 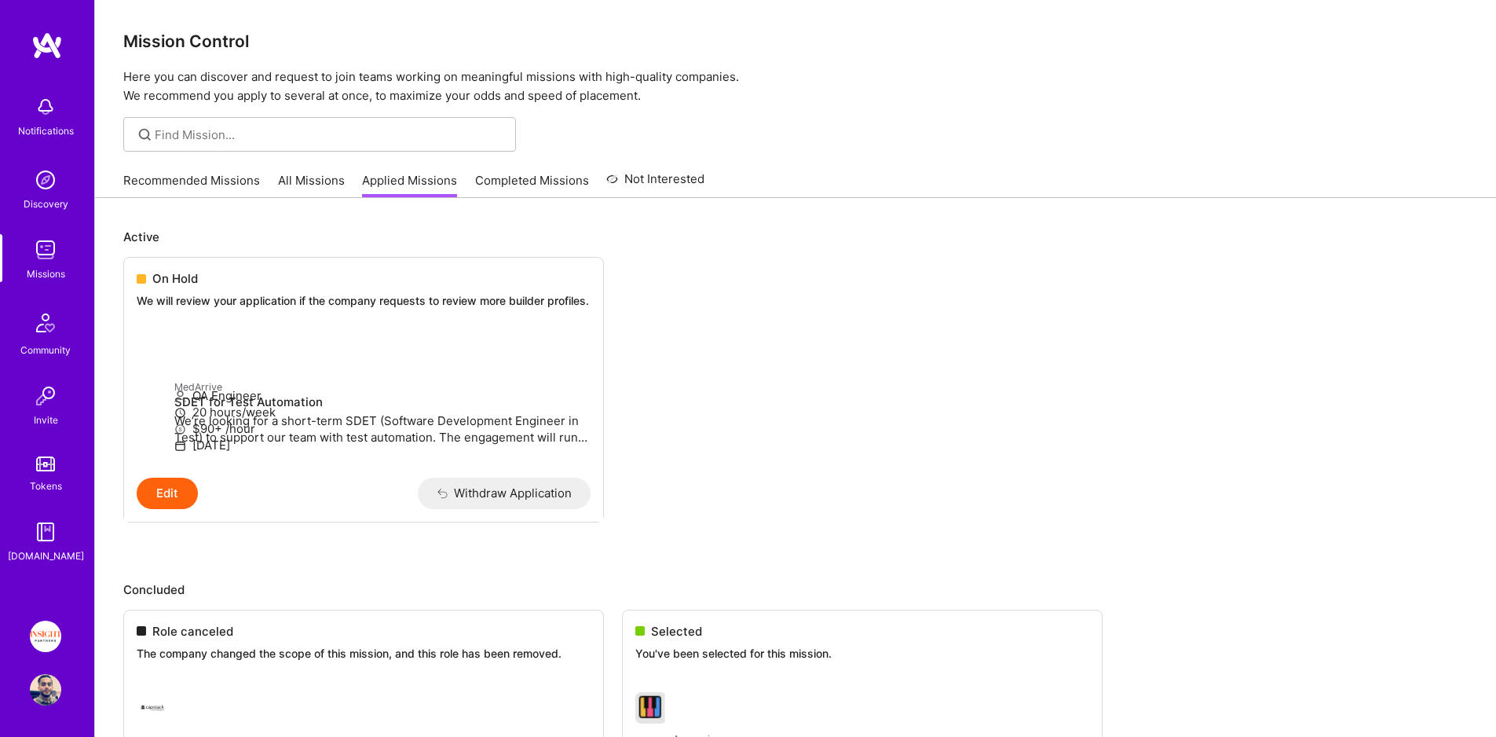 I want to click on p: $90+ /hour, so click(x=382, y=428).